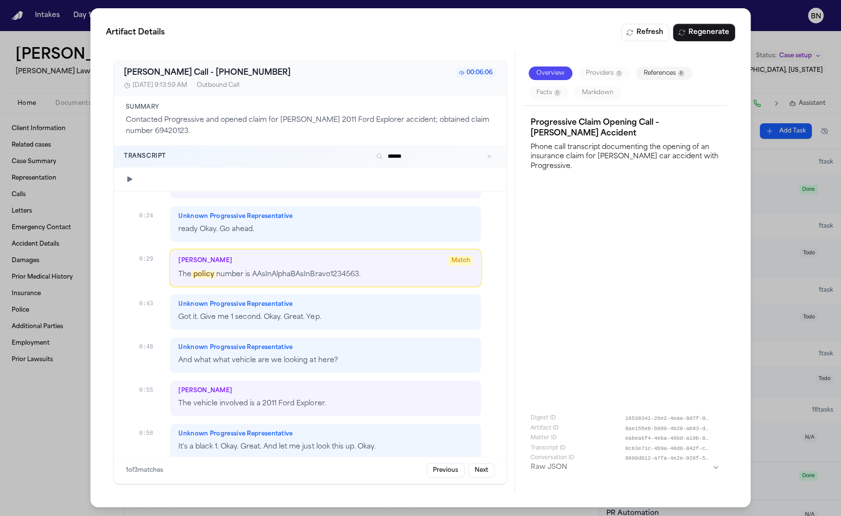 Image resolution: width=841 pixels, height=516 pixels. What do you see at coordinates (151, 344) in the screenshot?
I see `div: 0:48` at bounding box center [151, 344].